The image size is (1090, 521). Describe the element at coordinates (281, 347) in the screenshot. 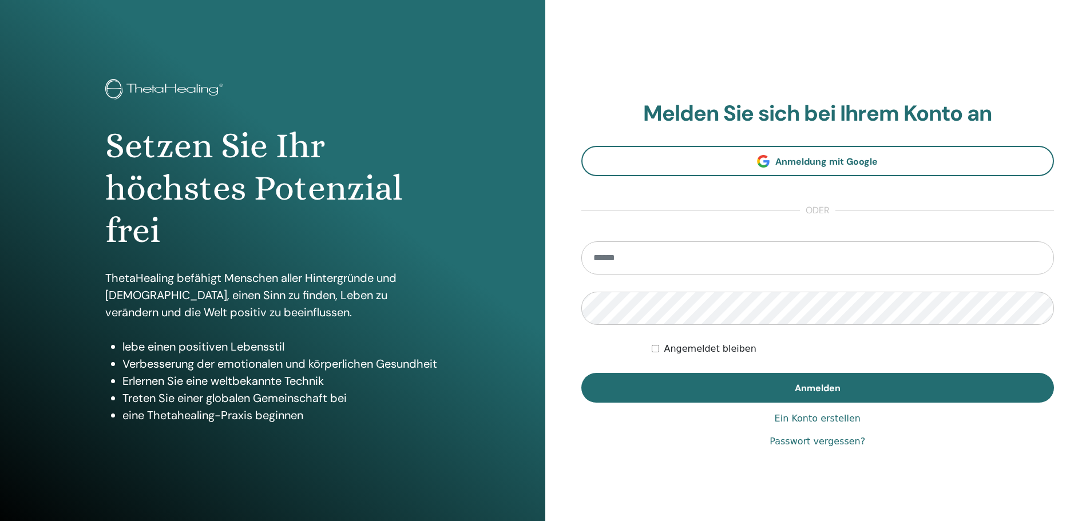

I see `li: lebe einen positiven Lebensstil` at that location.